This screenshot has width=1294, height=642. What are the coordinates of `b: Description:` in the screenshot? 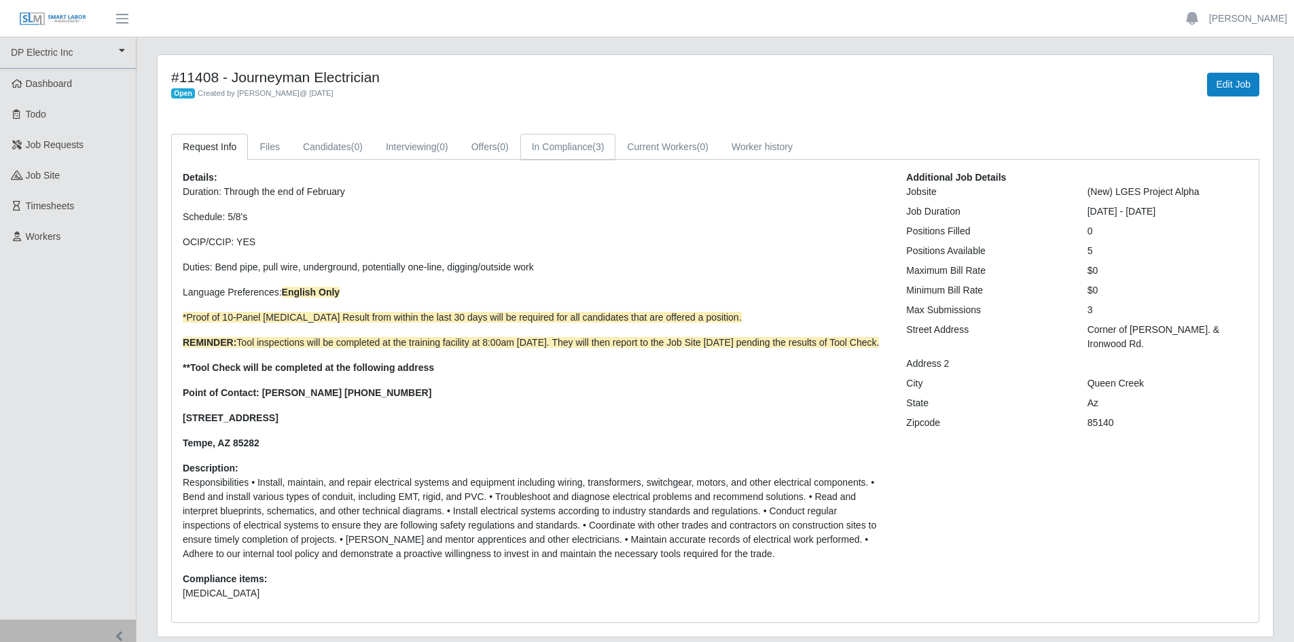 It's located at (211, 468).